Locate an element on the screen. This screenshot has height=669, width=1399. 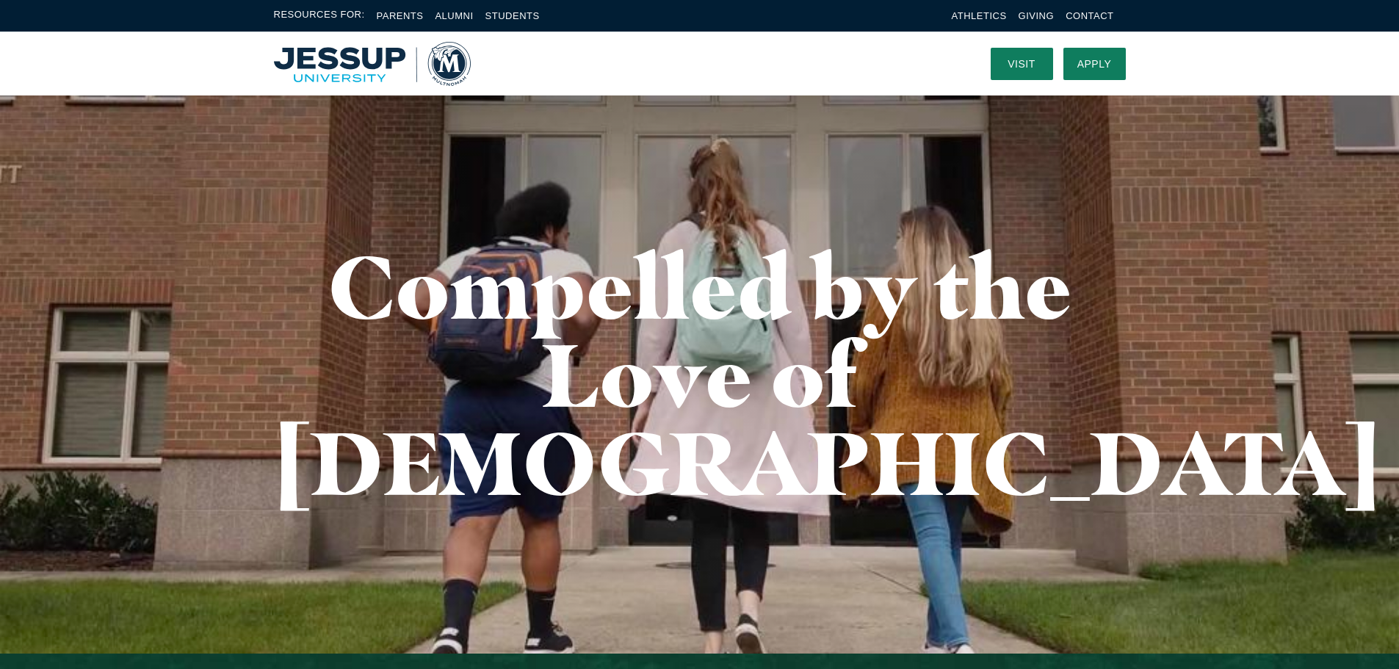
a: Visit is located at coordinates (1022, 64).